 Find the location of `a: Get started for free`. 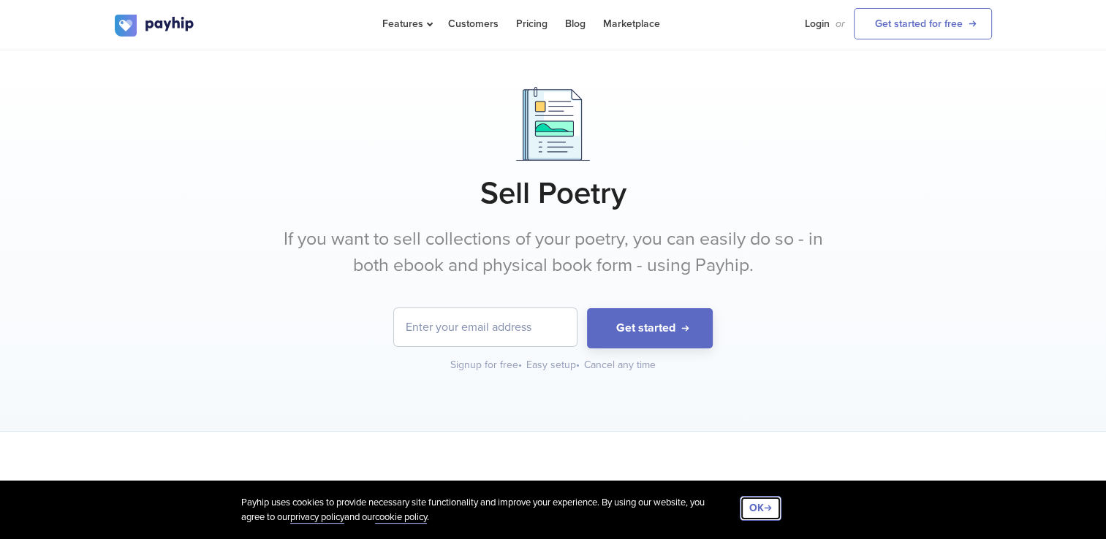

a: Get started for free is located at coordinates (922, 23).